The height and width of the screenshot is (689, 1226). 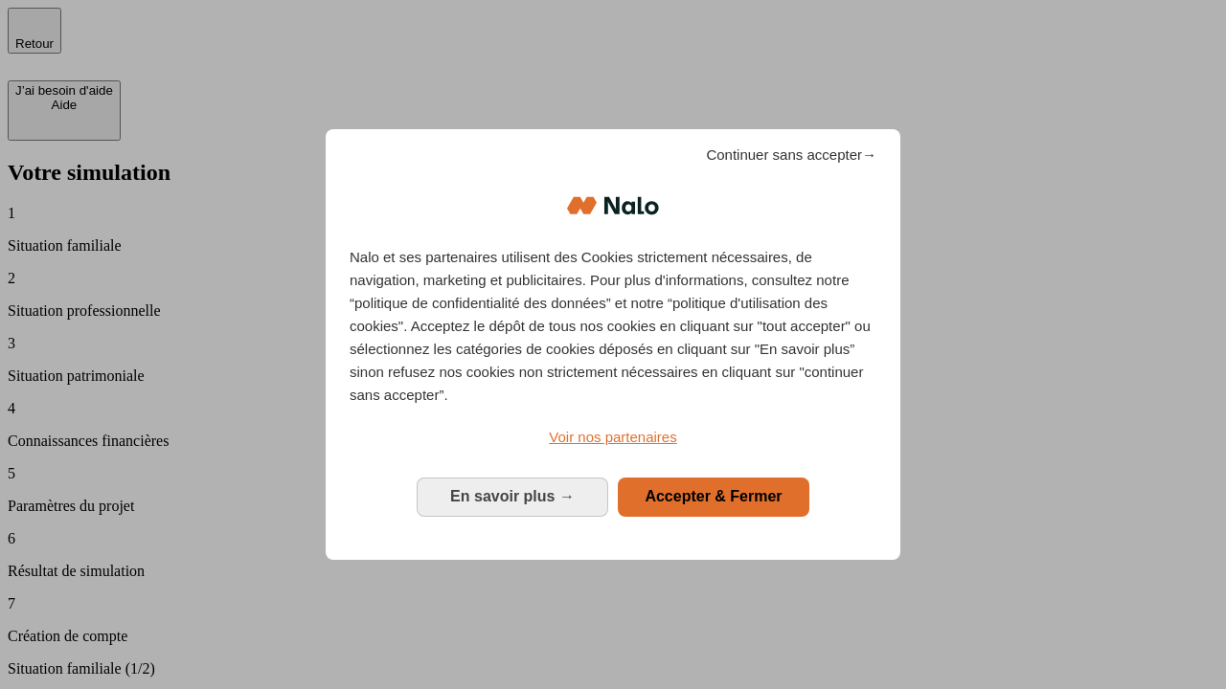 I want to click on span: Voir nos partenaires, so click(x=612, y=437).